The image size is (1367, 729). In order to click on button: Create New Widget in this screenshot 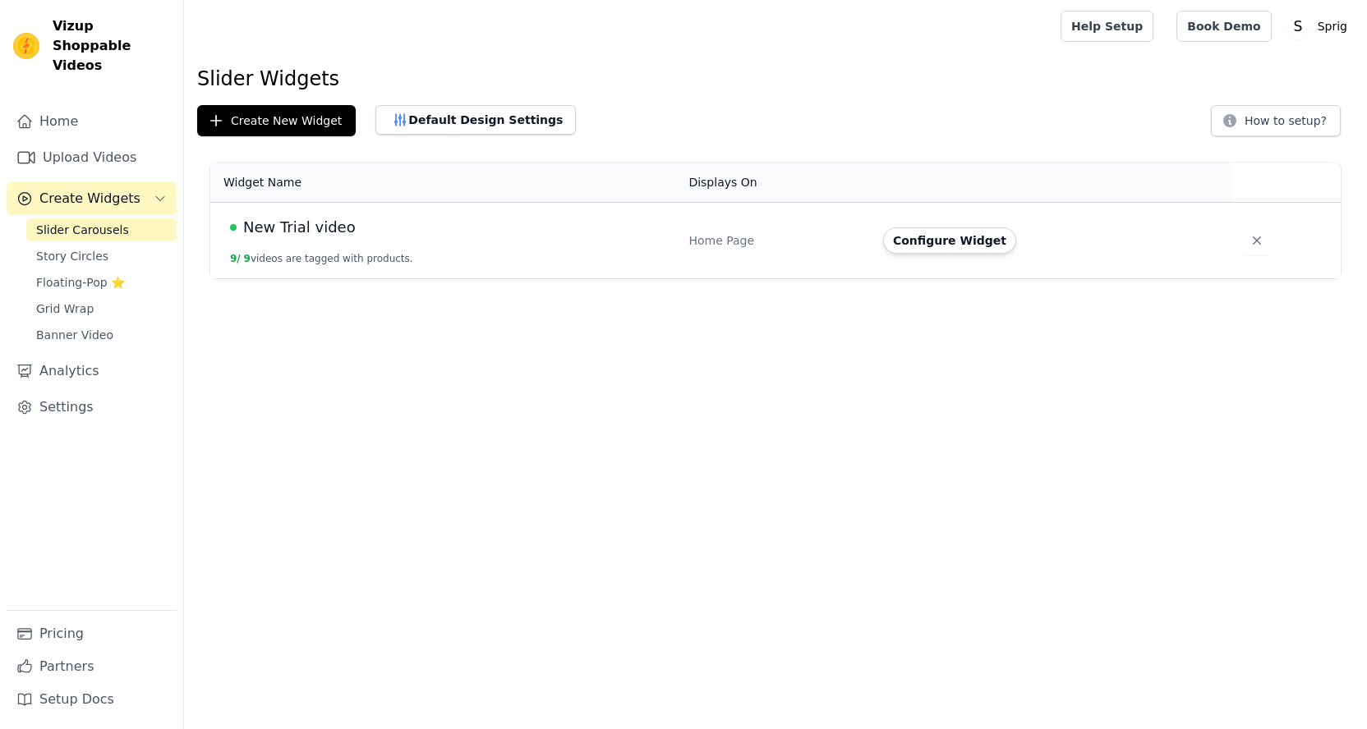, I will do `click(276, 121)`.